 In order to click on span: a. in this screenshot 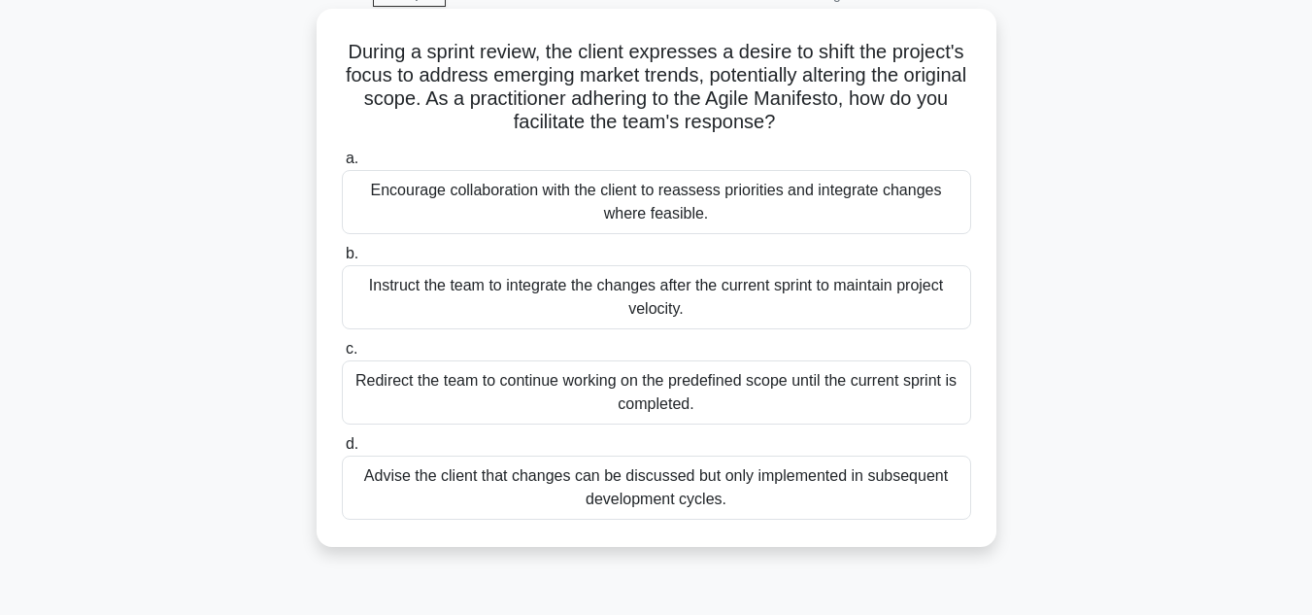, I will do `click(352, 157)`.